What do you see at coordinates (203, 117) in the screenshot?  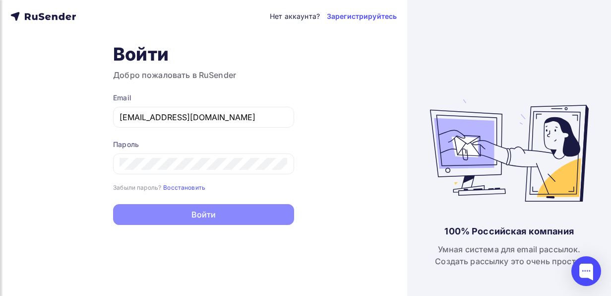 I see `input: Укажите свой email` at bounding box center [203, 117].